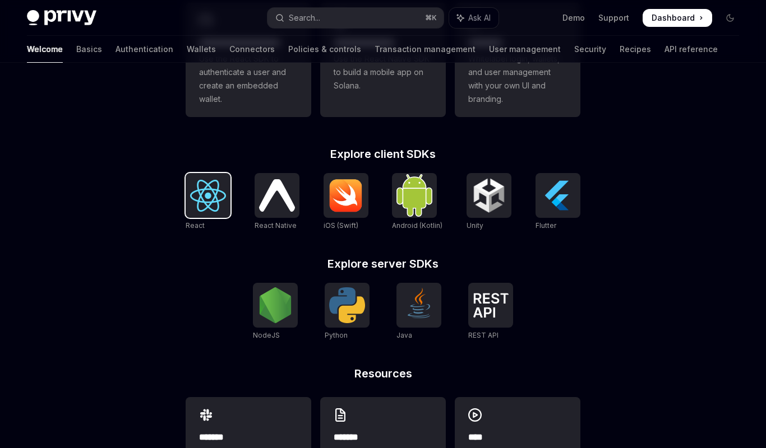  Describe the element at coordinates (690, 49) in the screenshot. I see `a: API reference` at that location.